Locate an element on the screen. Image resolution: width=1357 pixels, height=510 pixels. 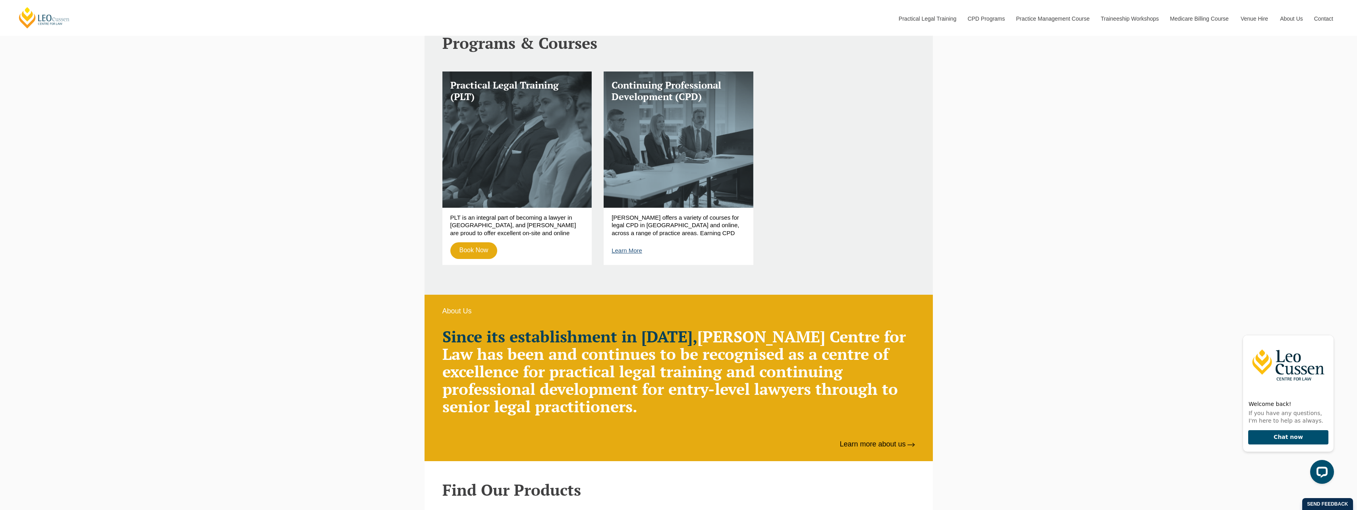
a: Continuing Professional Development (CPD) is located at coordinates (678, 139).